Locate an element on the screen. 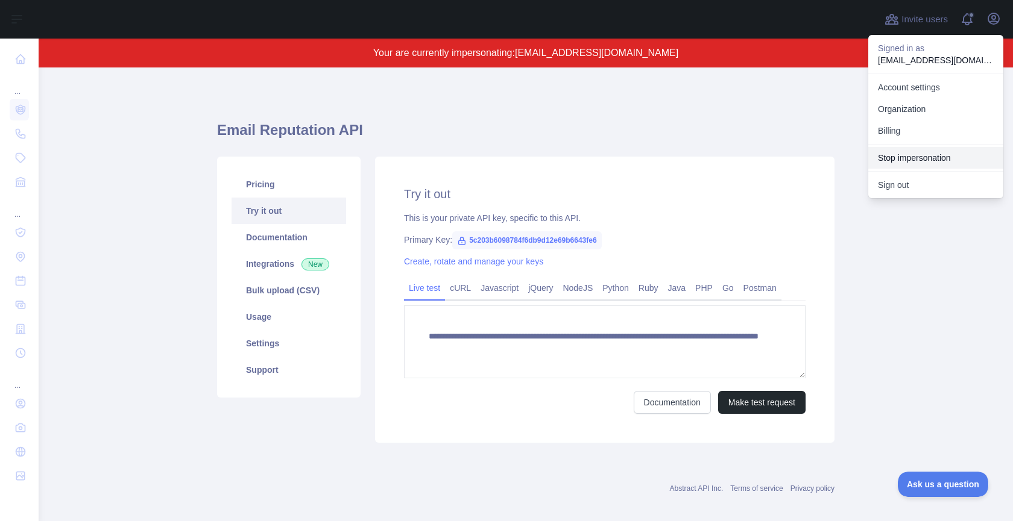 The width and height of the screenshot is (1013, 521). a: Settings is located at coordinates (289, 344).